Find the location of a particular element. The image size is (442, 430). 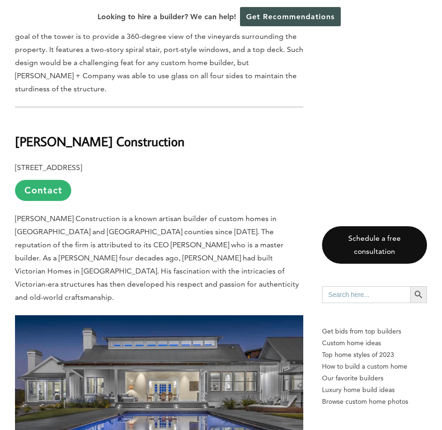

a: Get Recommendations is located at coordinates (290, 16).